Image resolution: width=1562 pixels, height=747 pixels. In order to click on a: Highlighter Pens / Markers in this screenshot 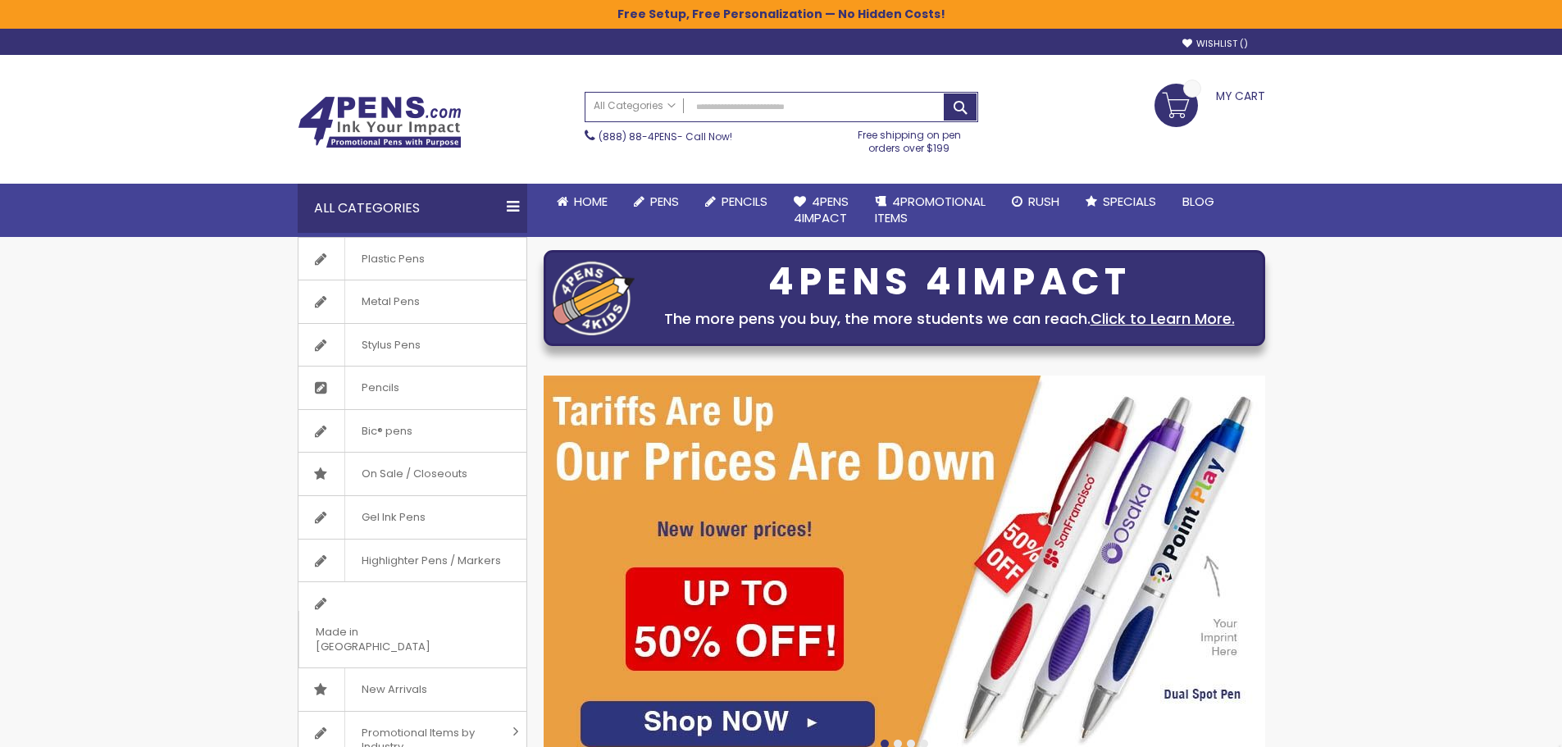, I will do `click(412, 561)`.